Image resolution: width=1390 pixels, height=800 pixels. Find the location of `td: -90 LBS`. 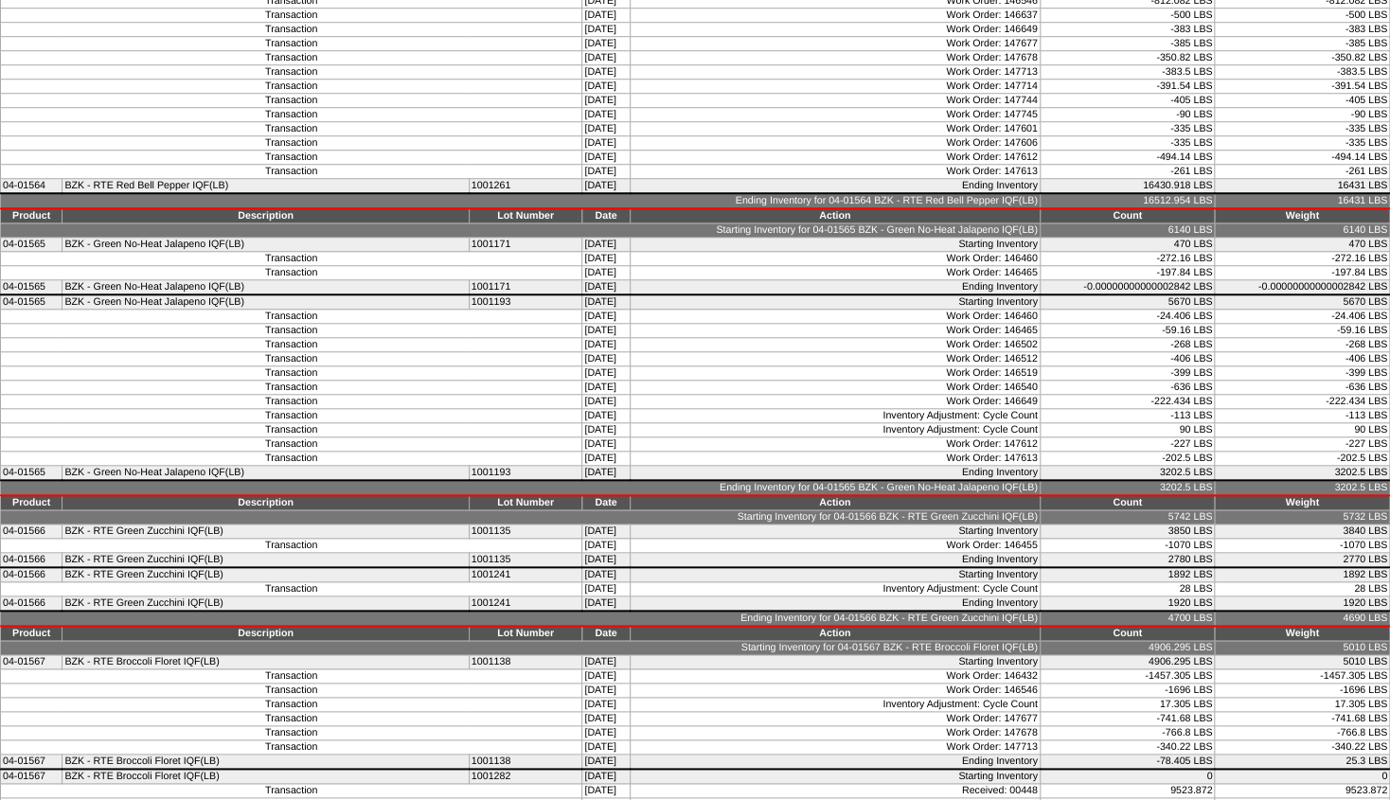

td: -90 LBS is located at coordinates (1302, 115).